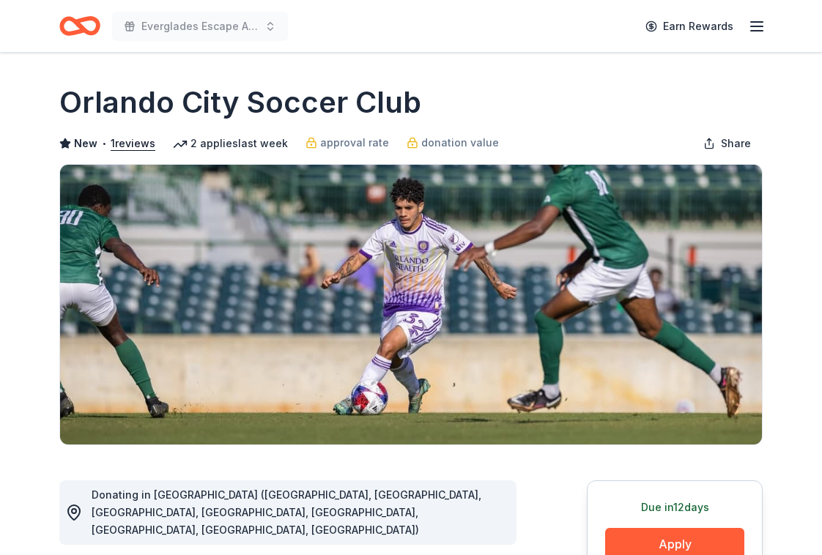 This screenshot has height=555, width=822. Describe the element at coordinates (133, 144) in the screenshot. I see `button: 1reviews` at that location.